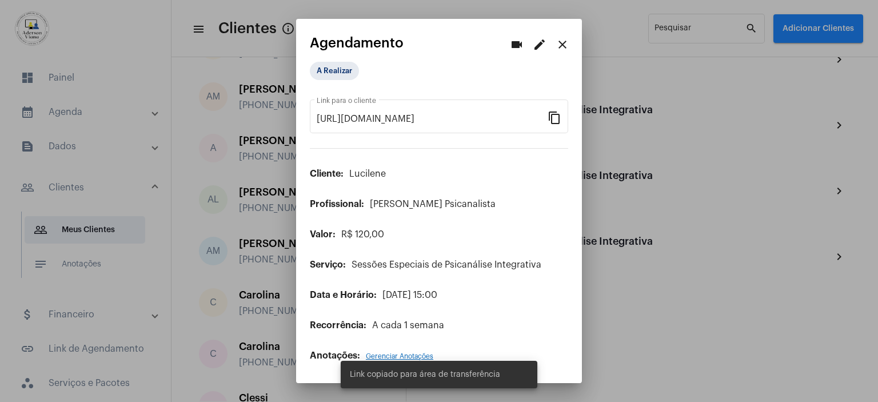  What do you see at coordinates (363, 234) in the screenshot?
I see `span: R$ 120,00` at bounding box center [363, 234].